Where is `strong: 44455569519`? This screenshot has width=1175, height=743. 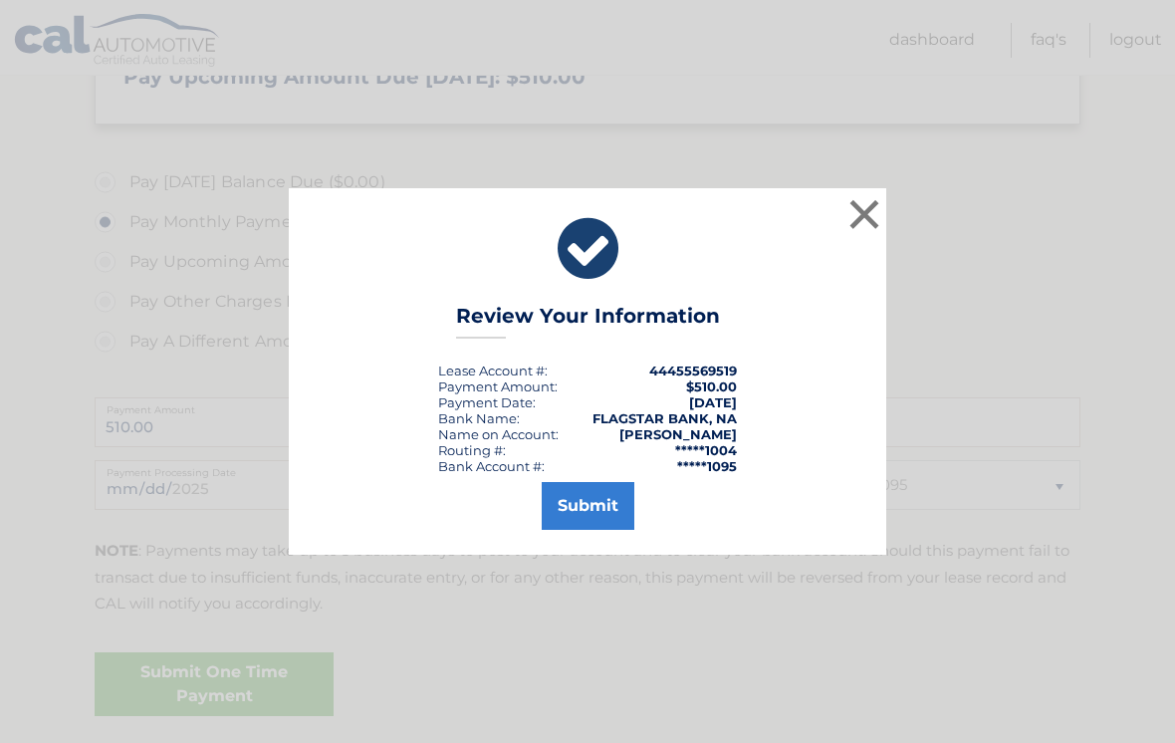
strong: 44455569519 is located at coordinates (693, 371).